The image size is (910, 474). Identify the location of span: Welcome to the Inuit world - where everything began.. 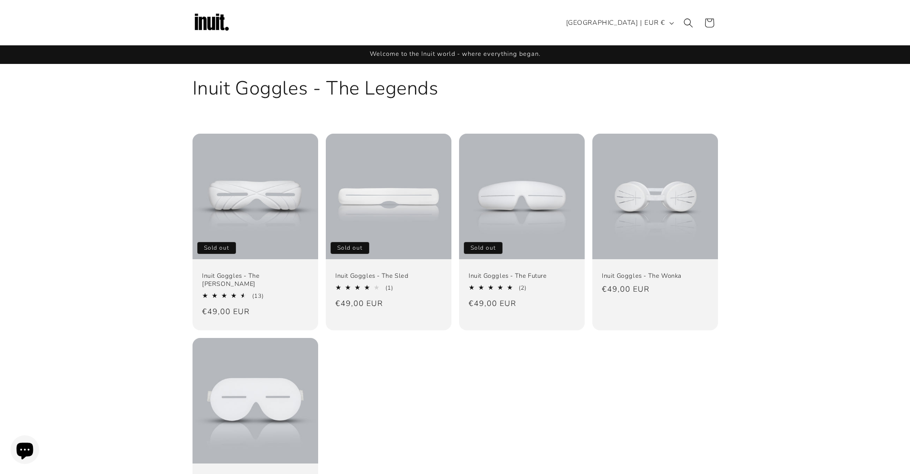
(455, 54).